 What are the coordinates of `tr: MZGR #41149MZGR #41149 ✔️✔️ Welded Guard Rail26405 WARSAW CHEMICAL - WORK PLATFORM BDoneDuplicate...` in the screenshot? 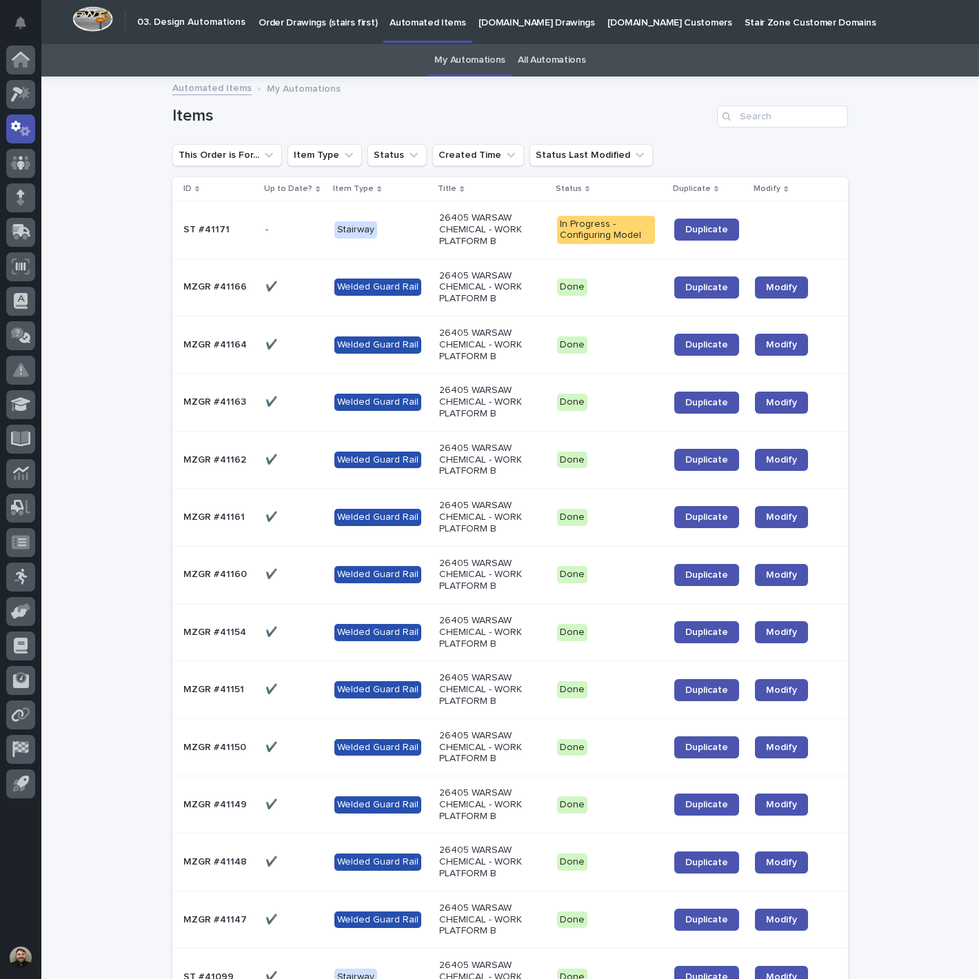 It's located at (510, 805).